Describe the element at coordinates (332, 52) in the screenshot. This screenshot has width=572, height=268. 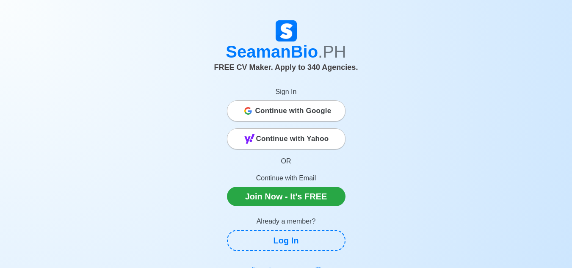
I see `span: .PH` at that location.